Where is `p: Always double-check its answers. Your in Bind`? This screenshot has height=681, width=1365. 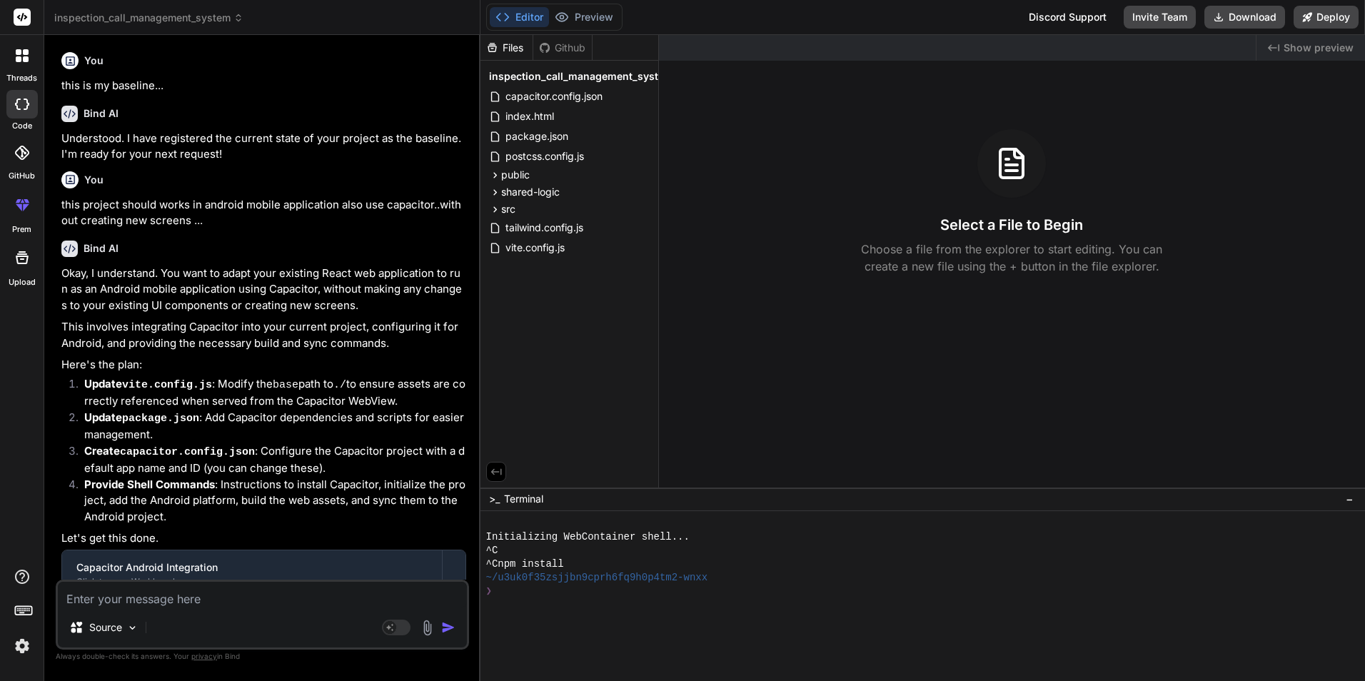
p: Always double-check its answers. Your in Bind is located at coordinates (262, 656).